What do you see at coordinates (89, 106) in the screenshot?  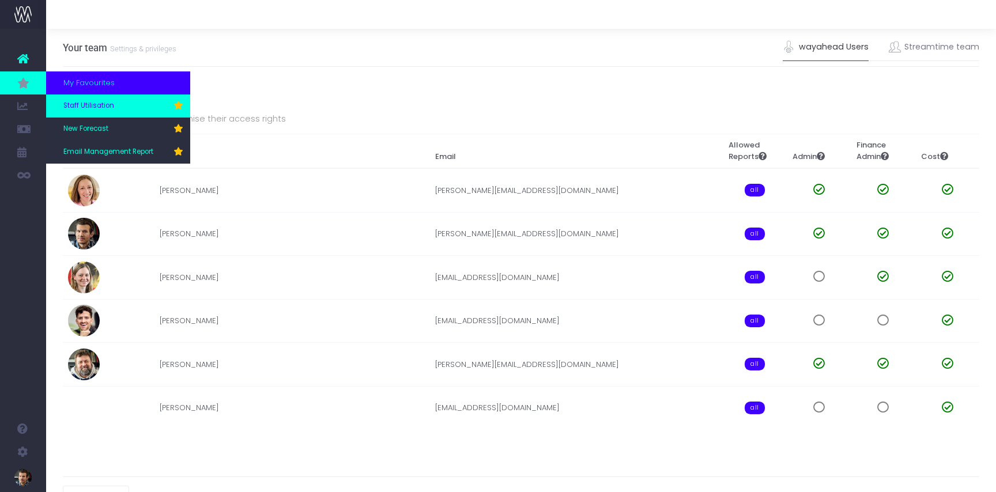 I see `span: Staff Utilisation` at bounding box center [89, 106].